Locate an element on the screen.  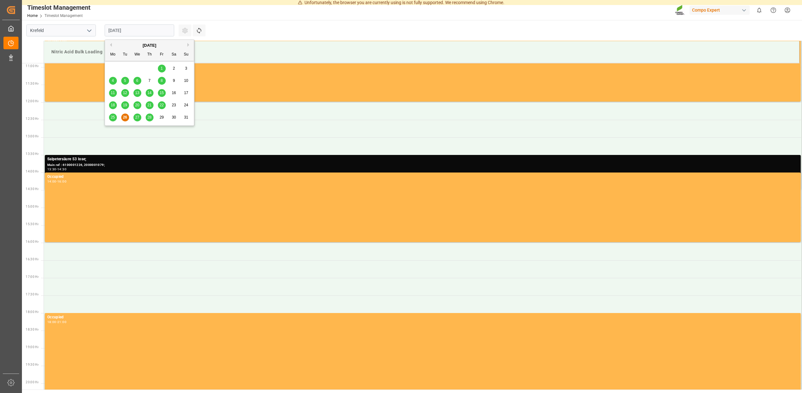
span: 10 is located at coordinates (186, 81).